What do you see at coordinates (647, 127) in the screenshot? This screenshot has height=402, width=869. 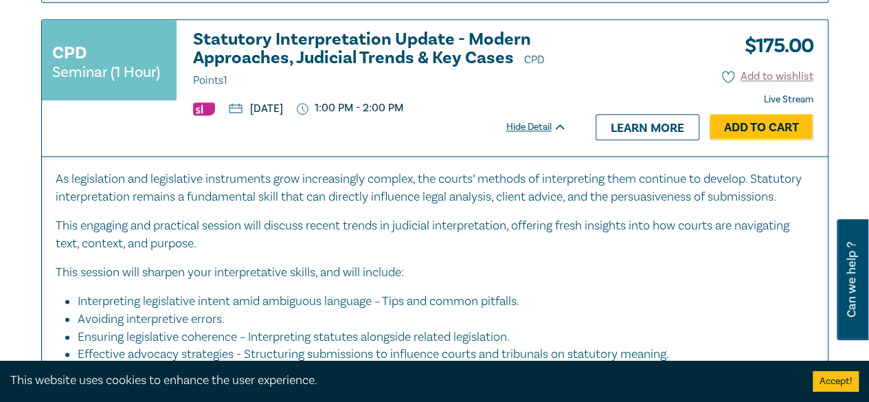 I see `a: Learn more` at bounding box center [647, 127].